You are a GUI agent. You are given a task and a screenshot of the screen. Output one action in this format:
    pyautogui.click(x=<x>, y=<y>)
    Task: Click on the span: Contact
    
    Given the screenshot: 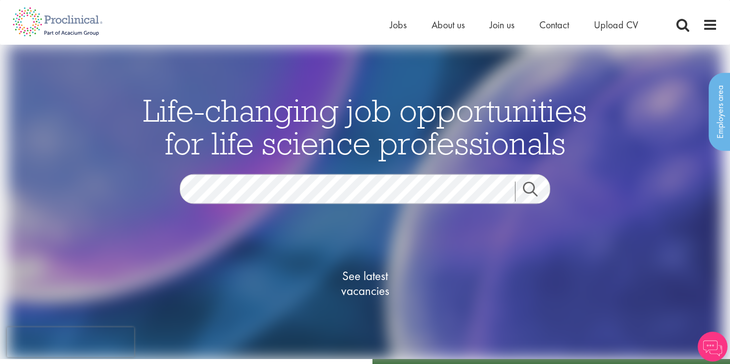 What is the action you would take?
    pyautogui.click(x=554, y=25)
    